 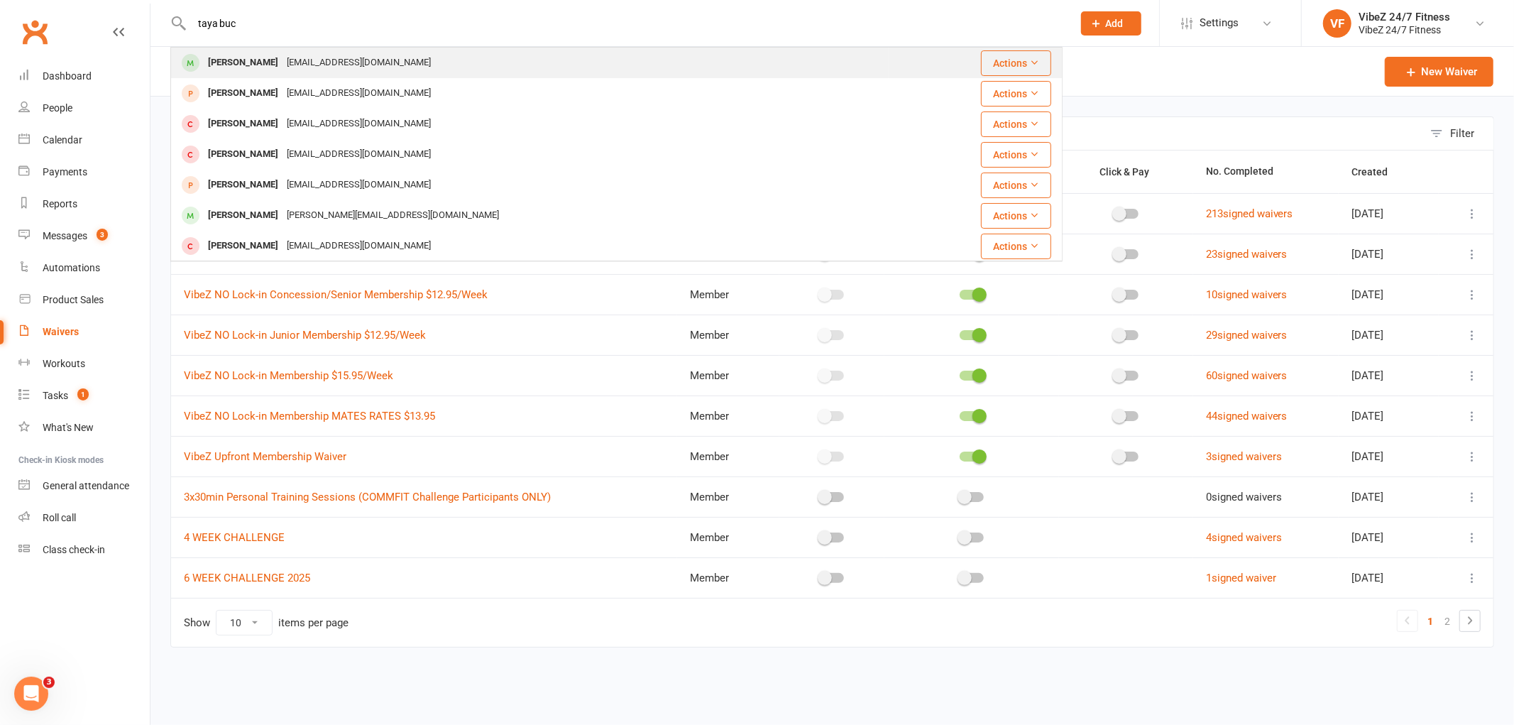 I want to click on div: Workouts, so click(x=64, y=364).